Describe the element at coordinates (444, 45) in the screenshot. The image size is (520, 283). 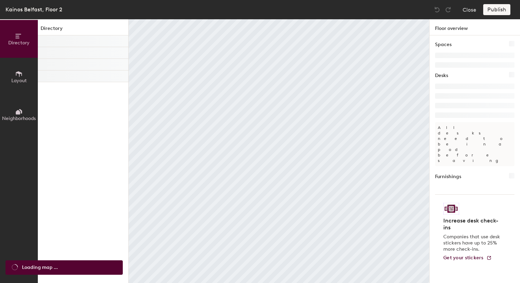
I see `h1: Spaces` at that location.